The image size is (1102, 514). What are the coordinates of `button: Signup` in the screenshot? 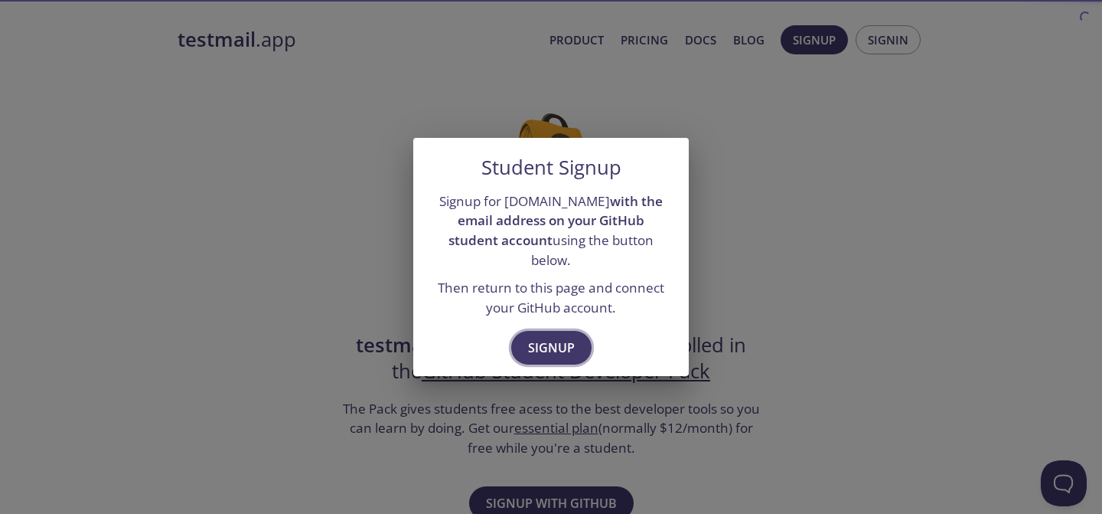 It's located at (551, 348).